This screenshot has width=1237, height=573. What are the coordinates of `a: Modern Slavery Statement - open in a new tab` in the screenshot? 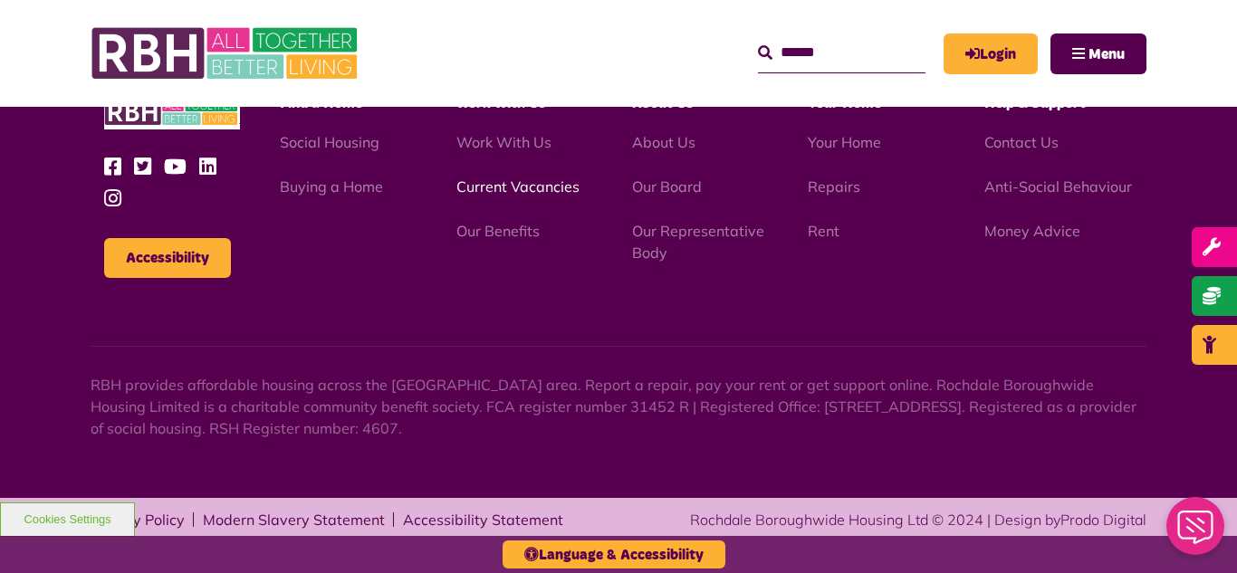 It's located at (293, 520).